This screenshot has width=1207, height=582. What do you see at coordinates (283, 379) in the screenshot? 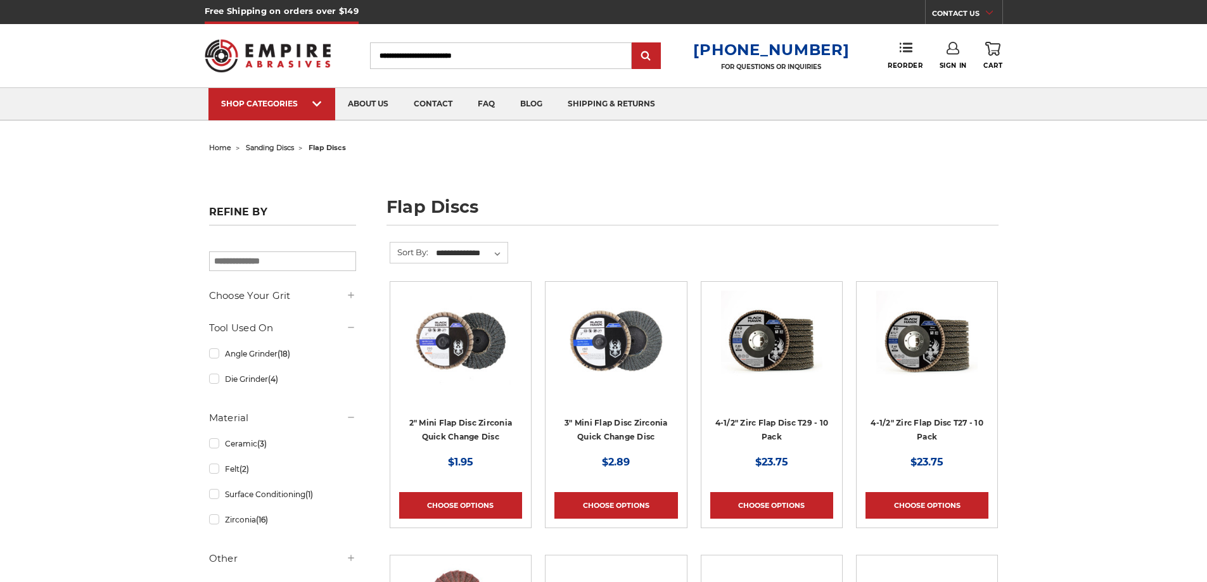
I see `a: Die Grinder` at bounding box center [283, 379].